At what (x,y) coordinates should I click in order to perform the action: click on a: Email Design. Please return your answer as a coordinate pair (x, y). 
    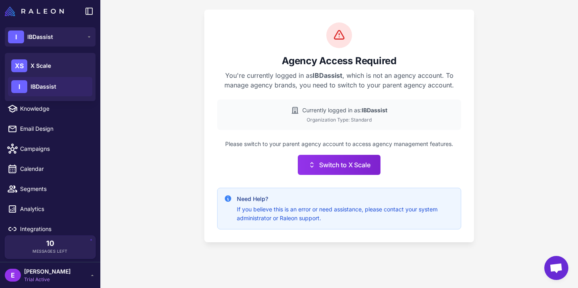
    Looking at the image, I should click on (50, 129).